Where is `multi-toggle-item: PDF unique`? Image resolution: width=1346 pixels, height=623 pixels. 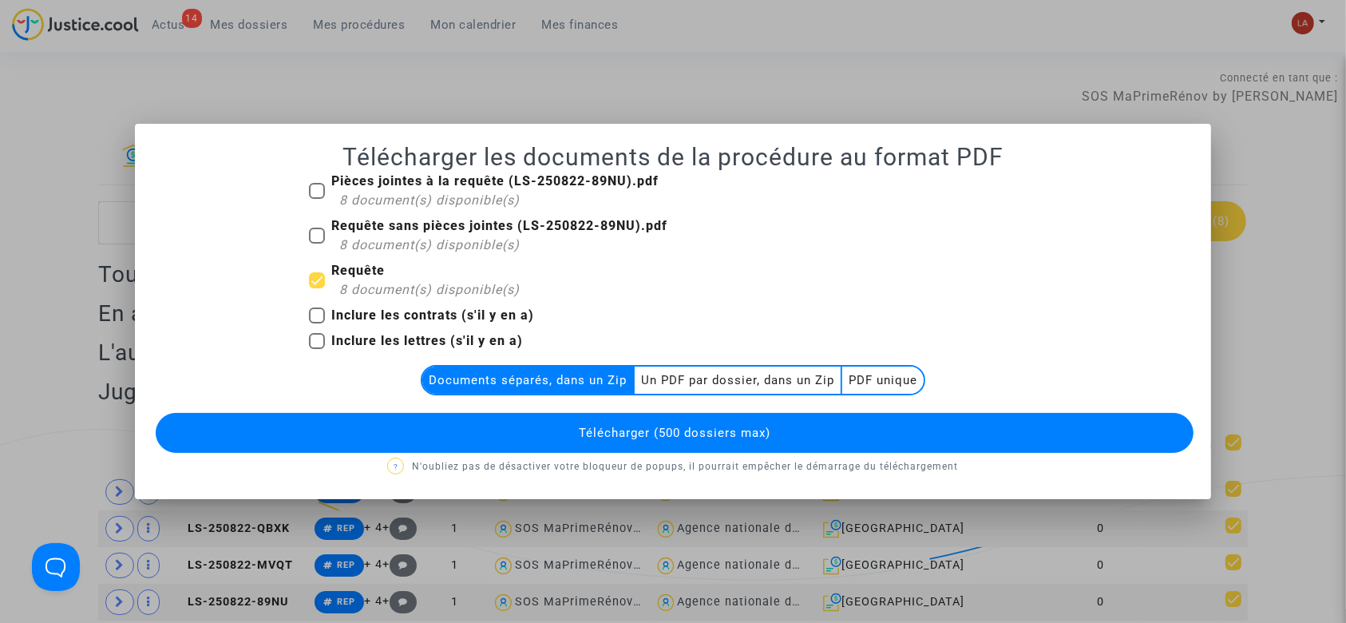
multi-toggle-item: PDF unique is located at coordinates (883, 380).